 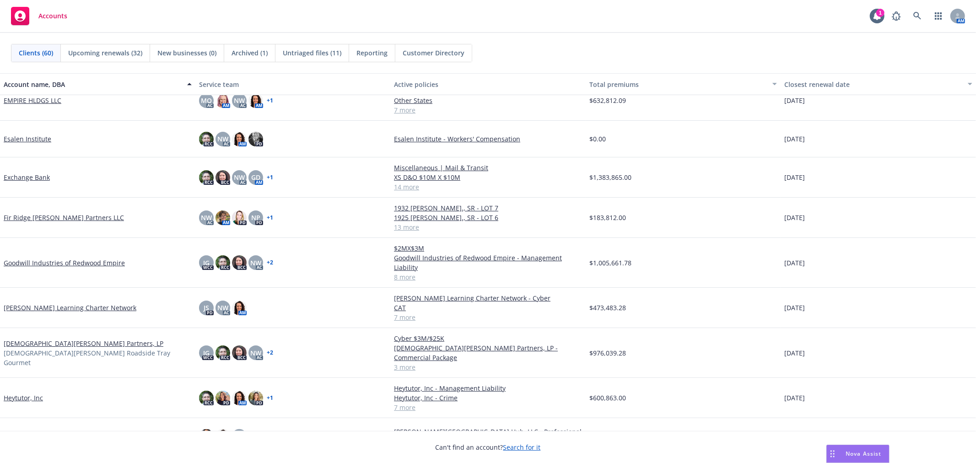 I want to click on div: 1, so click(x=880, y=13).